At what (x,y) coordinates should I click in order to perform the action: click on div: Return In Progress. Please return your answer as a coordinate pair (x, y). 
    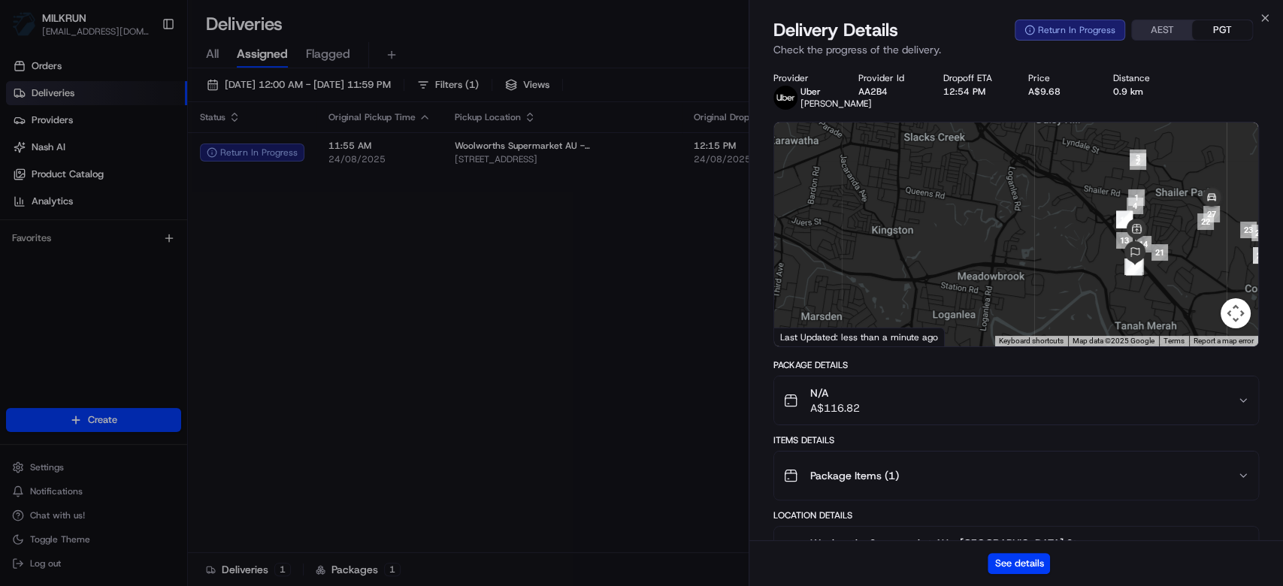
    Looking at the image, I should click on (1070, 30).